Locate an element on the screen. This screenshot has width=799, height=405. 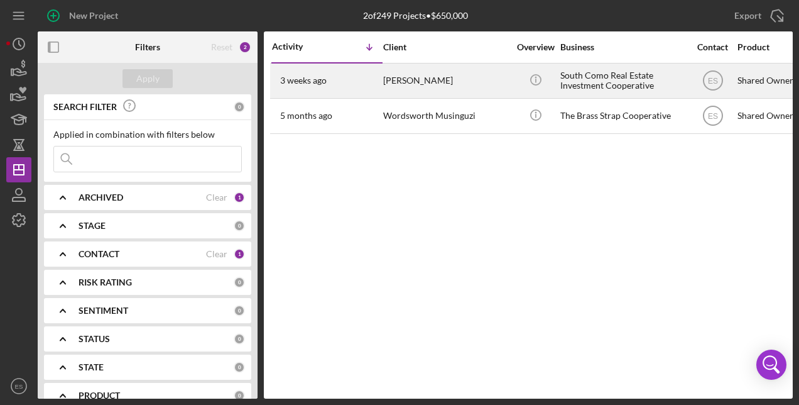
b: STATUS is located at coordinates (94, 339).